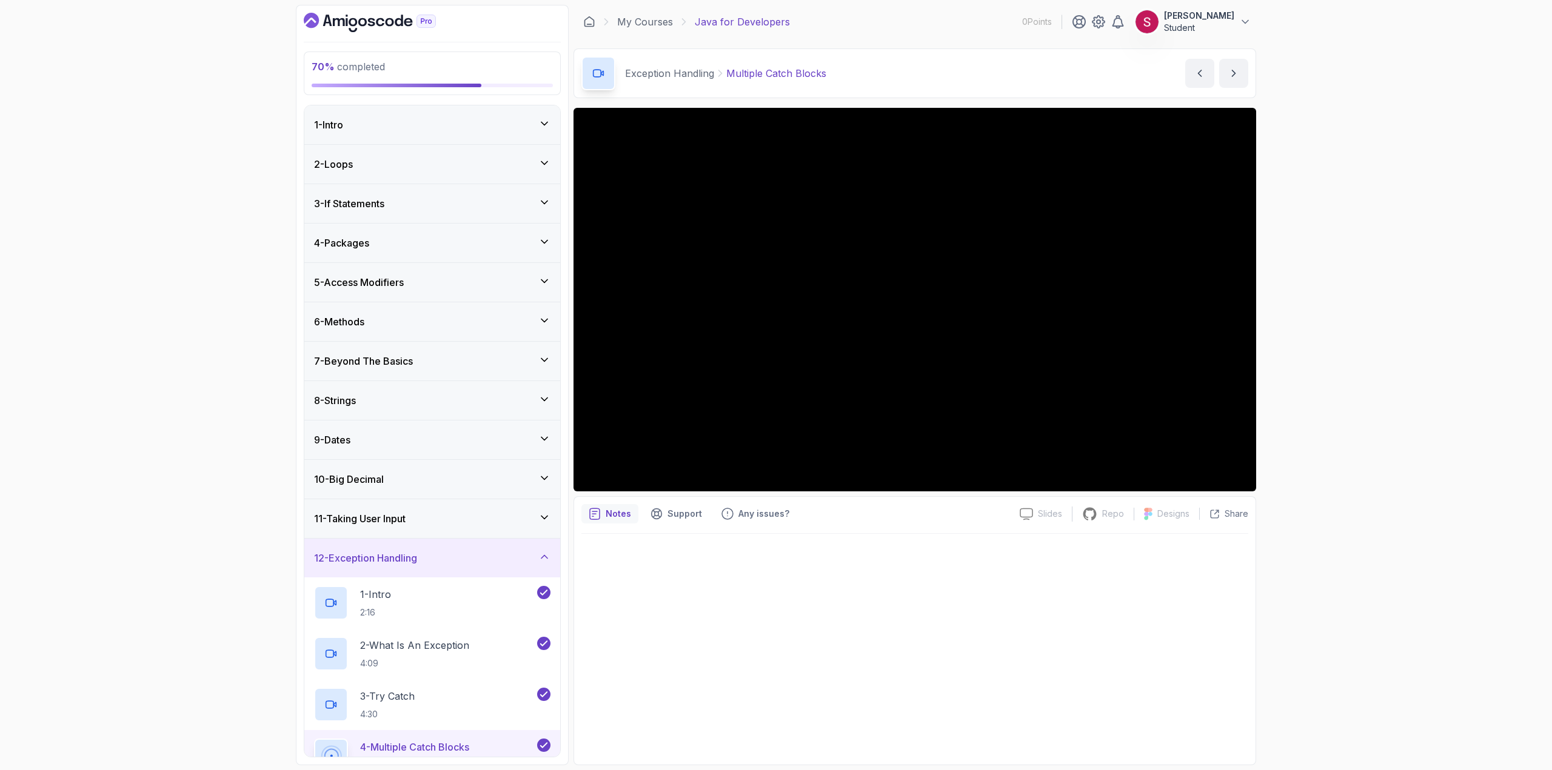  What do you see at coordinates (432, 361) in the screenshot?
I see `button: 7-Beyond The Basics` at bounding box center [432, 361].